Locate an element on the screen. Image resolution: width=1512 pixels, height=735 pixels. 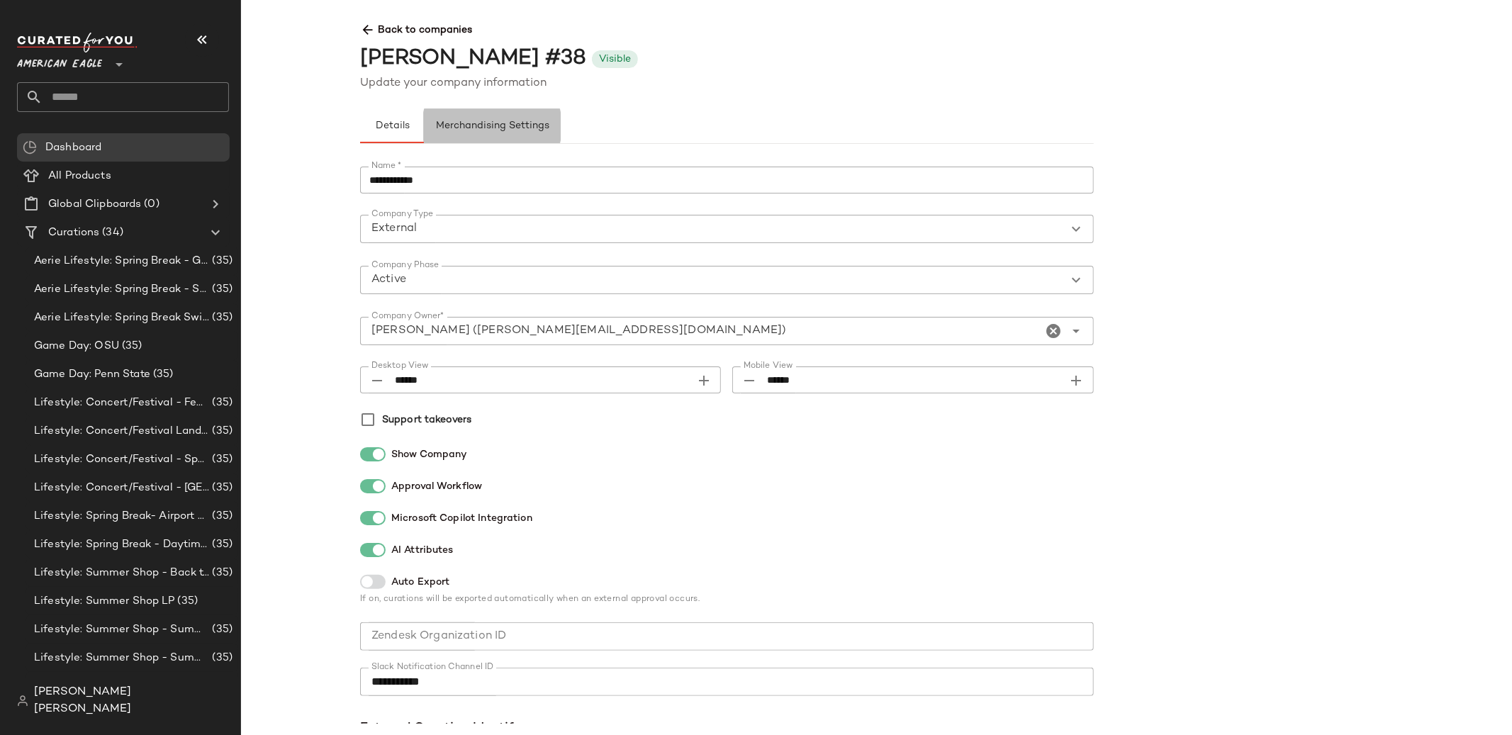
span: Aerie Lifestyle: Spring Break - Girly/Femme is located at coordinates (121, 261).